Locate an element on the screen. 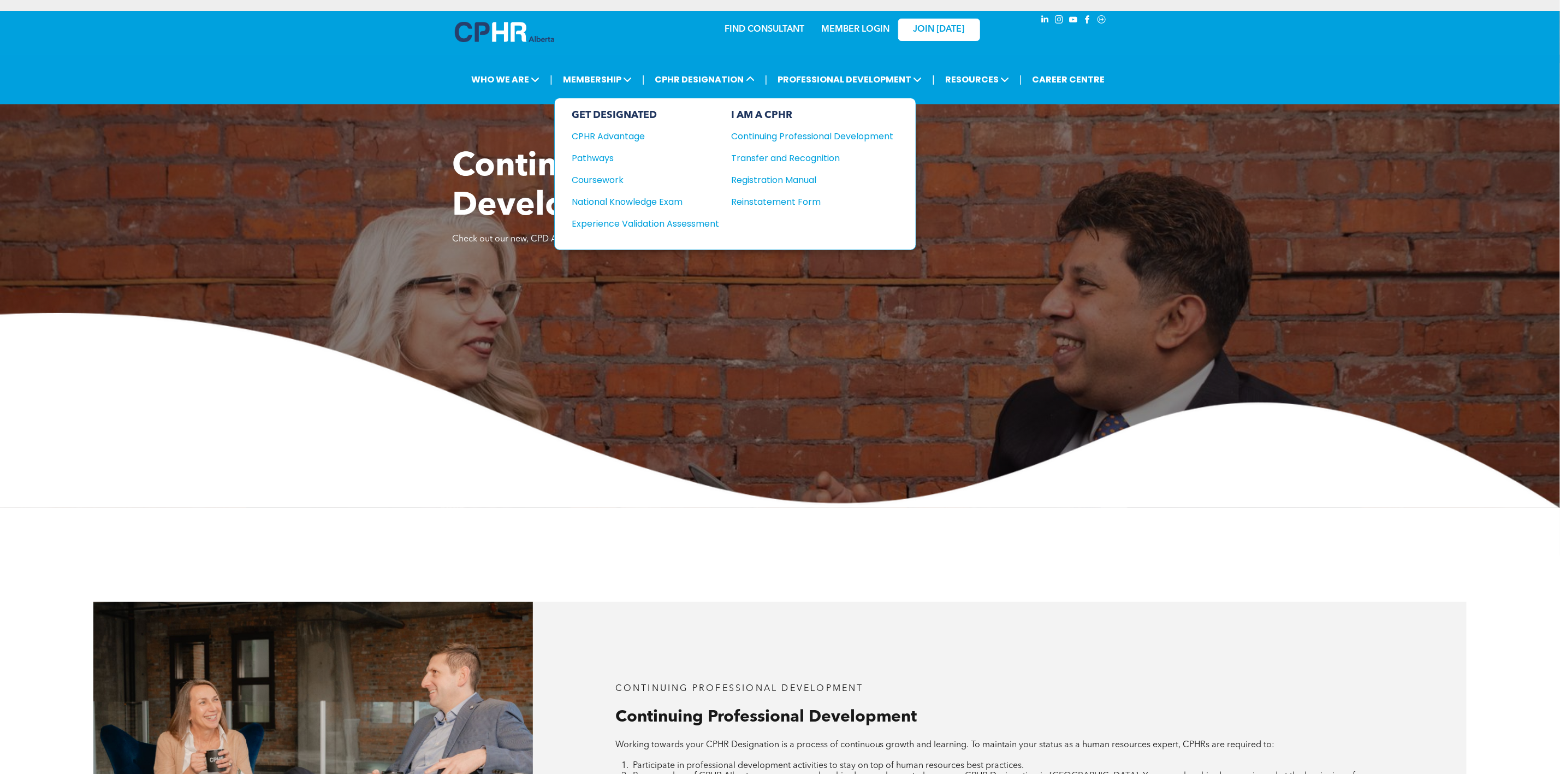 This screenshot has width=1560, height=774. a: Coursework is located at coordinates (646, 180).